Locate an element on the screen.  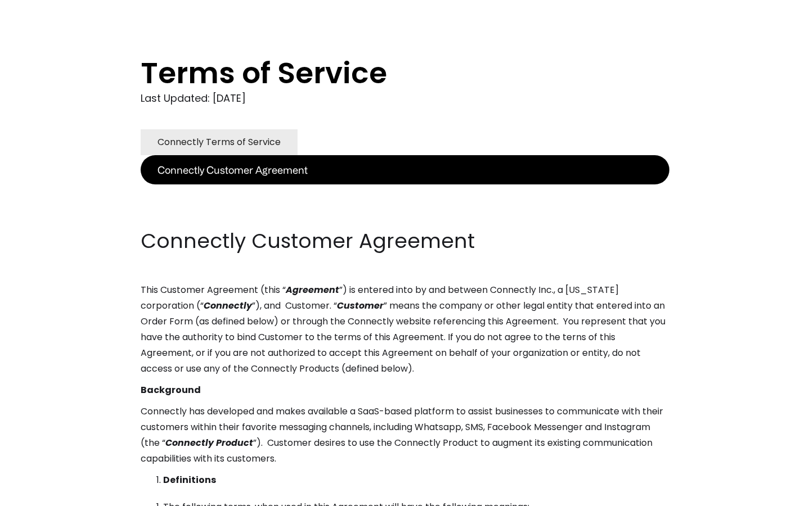
div: Connectly Customer Agreement is located at coordinates (232, 170).